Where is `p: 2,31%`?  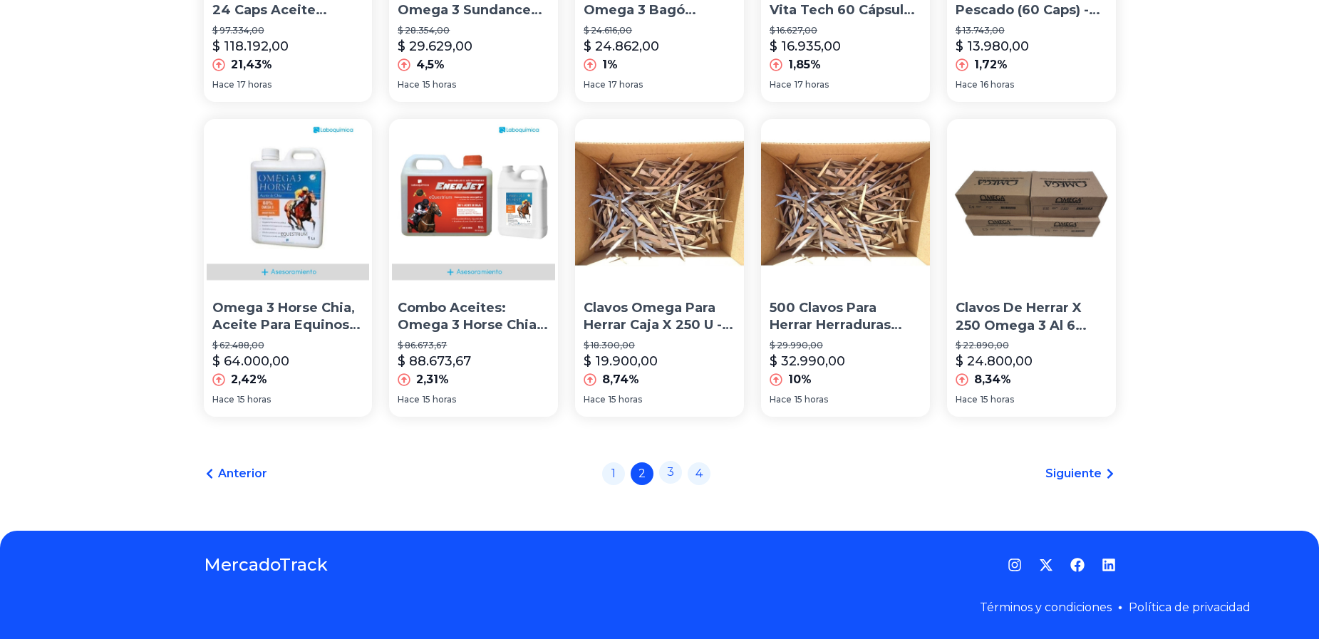 p: 2,31% is located at coordinates (432, 380).